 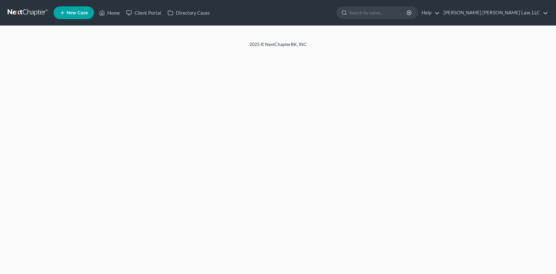 What do you see at coordinates (77, 13) in the screenshot?
I see `span: New Case` at bounding box center [77, 13].